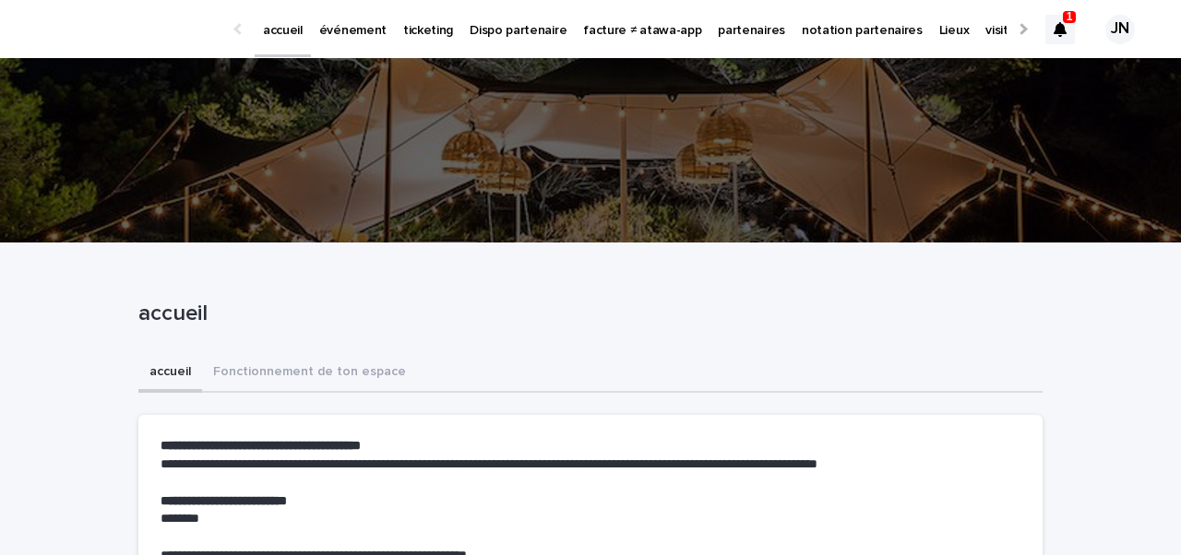 This screenshot has width=1181, height=555. What do you see at coordinates (587, 314) in the screenshot?
I see `p: accueil` at bounding box center [587, 314].